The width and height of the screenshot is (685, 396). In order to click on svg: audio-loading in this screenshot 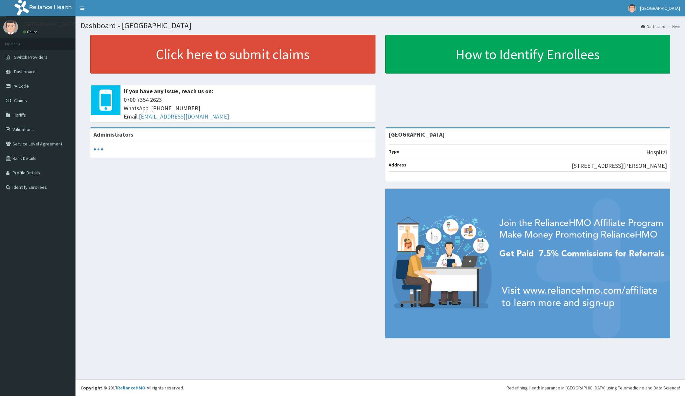, I will do `click(98, 149)`.